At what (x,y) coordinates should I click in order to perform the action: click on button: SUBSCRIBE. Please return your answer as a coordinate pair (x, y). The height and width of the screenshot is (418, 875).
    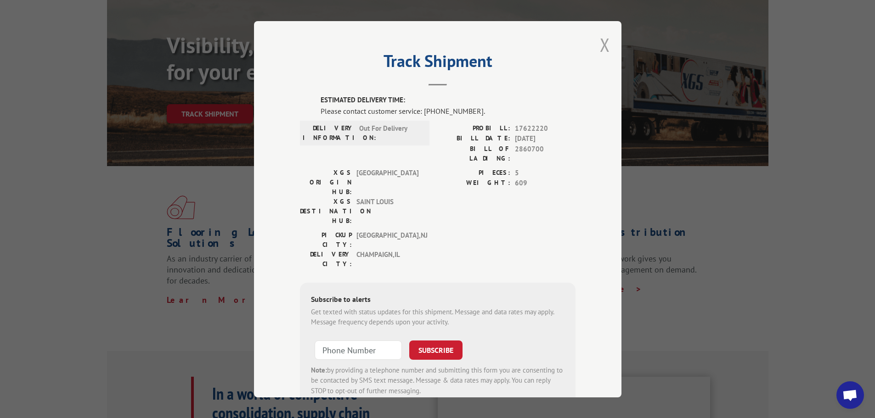
    Looking at the image, I should click on (436, 350).